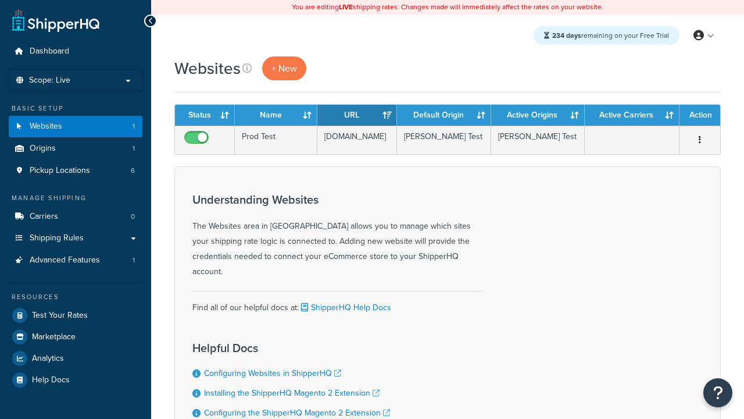 The width and height of the screenshot is (744, 419). What do you see at coordinates (76, 358) in the screenshot?
I see `a: Analytics` at bounding box center [76, 358].